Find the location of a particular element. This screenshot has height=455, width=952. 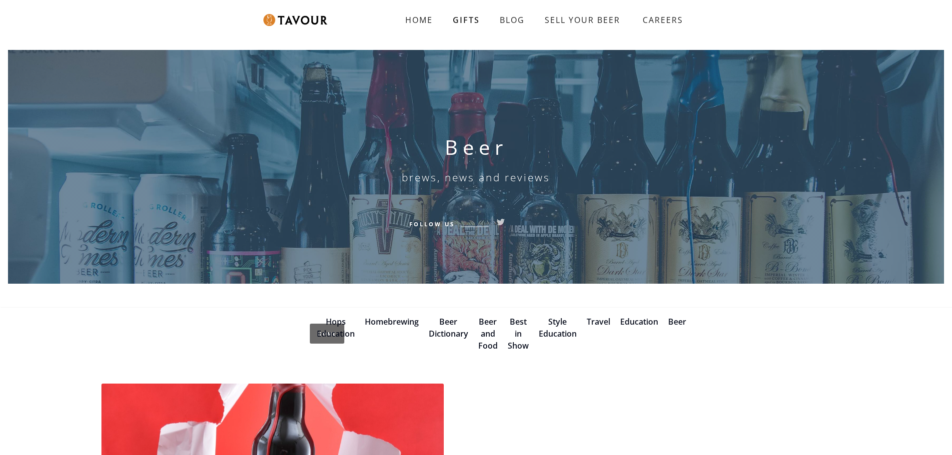

h6: brews, news and reviews is located at coordinates (476, 177).